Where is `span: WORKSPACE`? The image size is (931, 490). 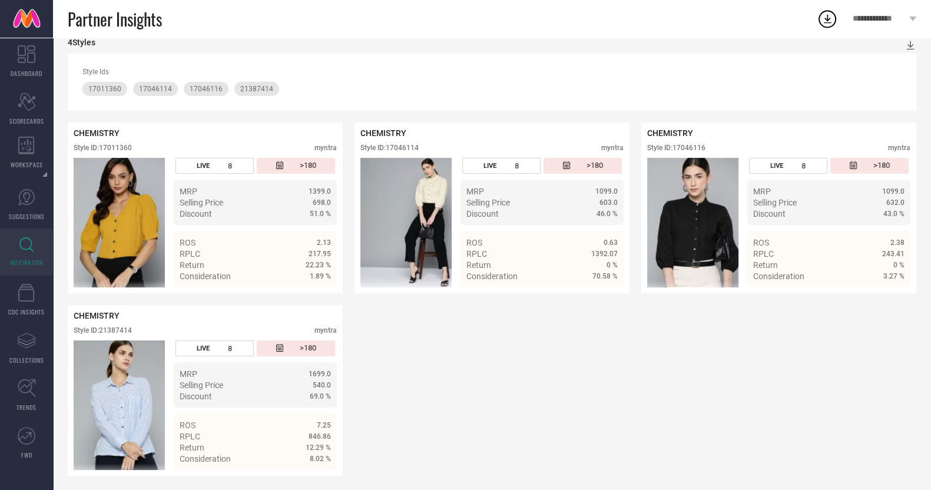
span: WORKSPACE is located at coordinates (27, 164).